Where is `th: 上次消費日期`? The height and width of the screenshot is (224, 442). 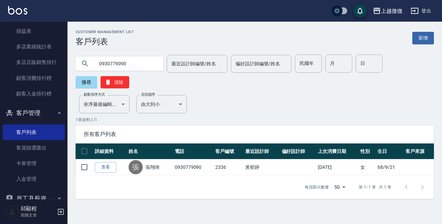
th: 上次消費日期 is located at coordinates (338, 151).